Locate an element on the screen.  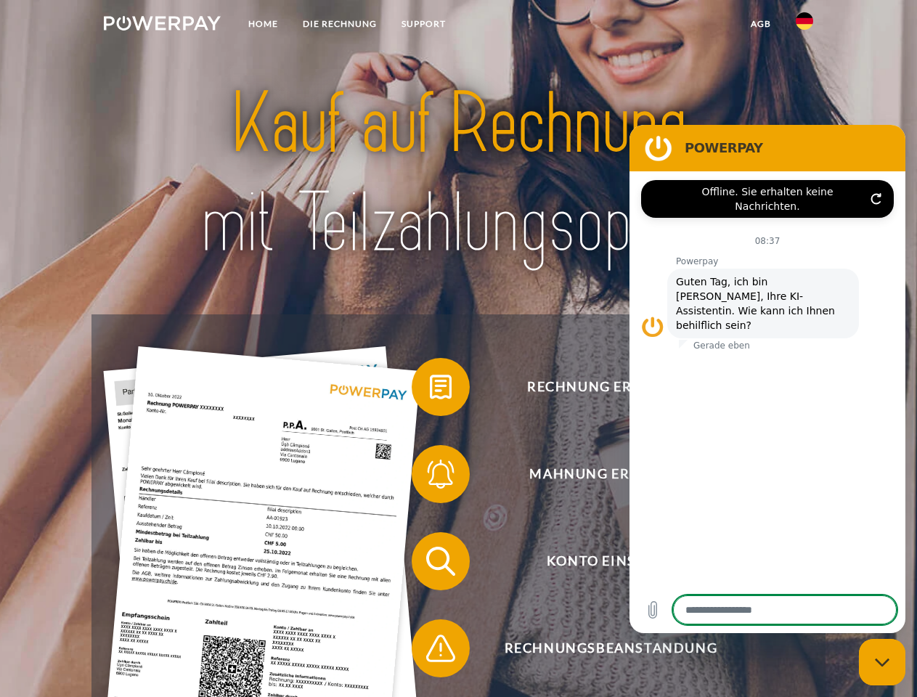
a: Rechnungsbeanstandung is located at coordinates (601, 649).